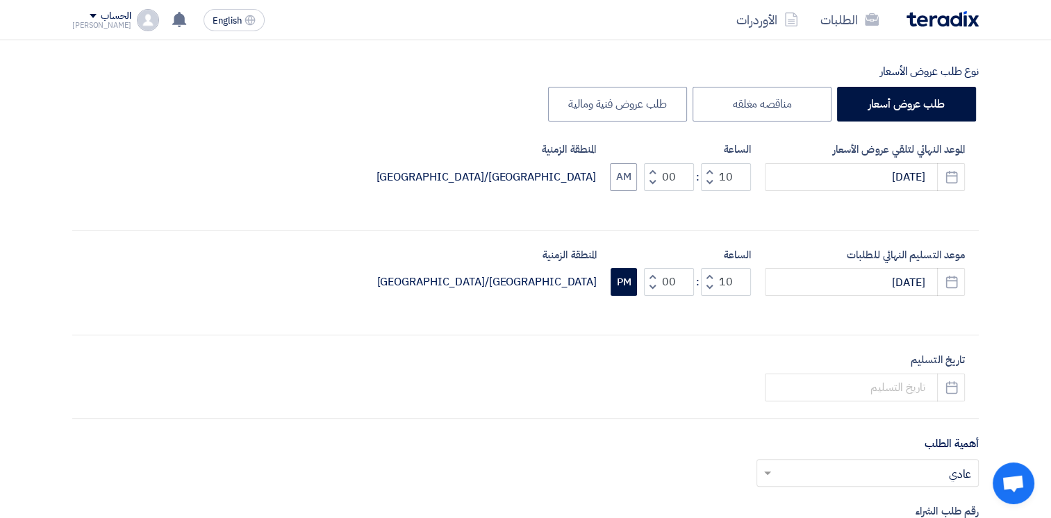  What do you see at coordinates (762, 104) in the screenshot?
I see `label: مناقصه مغلقه` at bounding box center [762, 104].